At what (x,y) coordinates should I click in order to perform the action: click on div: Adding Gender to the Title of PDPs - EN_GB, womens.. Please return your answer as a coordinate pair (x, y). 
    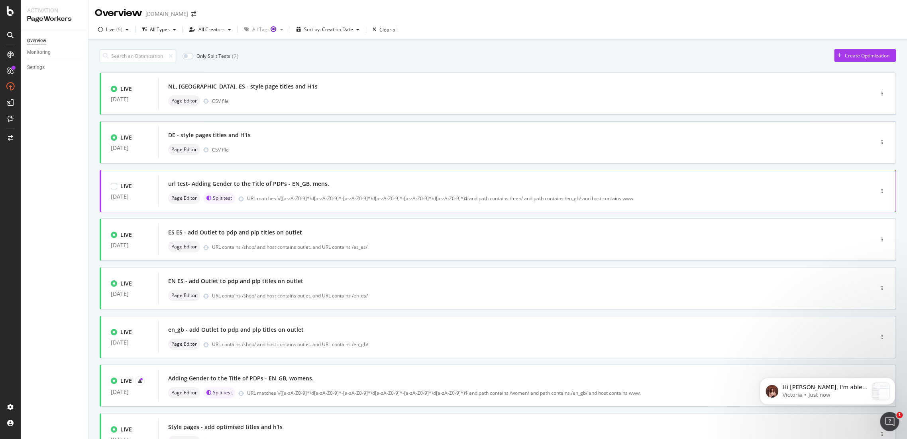
    Looking at the image, I should click on (241, 378).